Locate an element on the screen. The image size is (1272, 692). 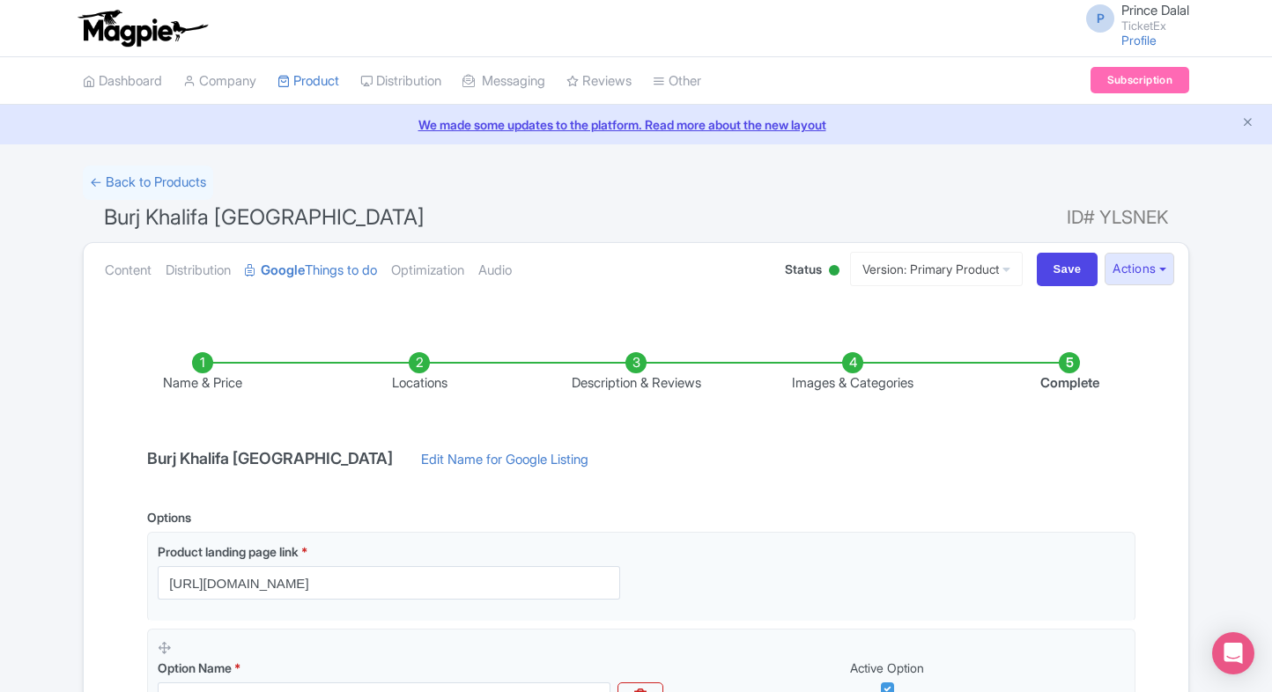
span: ID# YLSNEK is located at coordinates (1117, 218).